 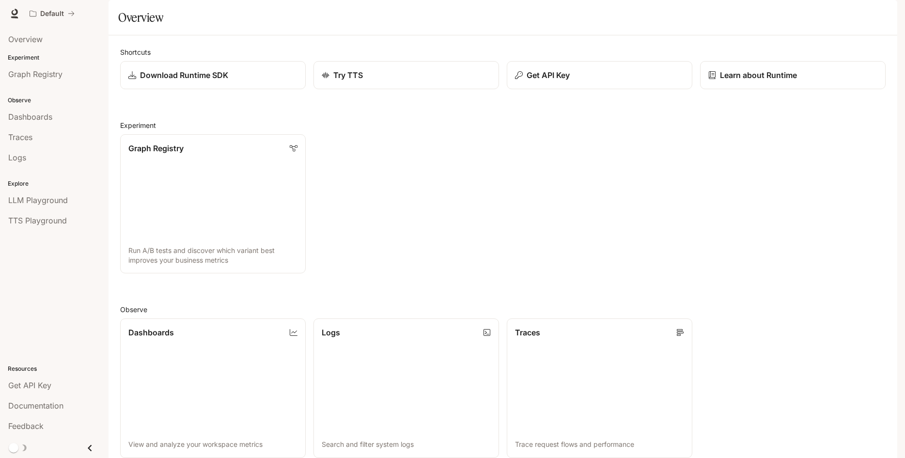 What do you see at coordinates (213, 255) in the screenshot?
I see `p: Run A/B tests and discover which variant best improves your business metrics` at bounding box center [213, 255].